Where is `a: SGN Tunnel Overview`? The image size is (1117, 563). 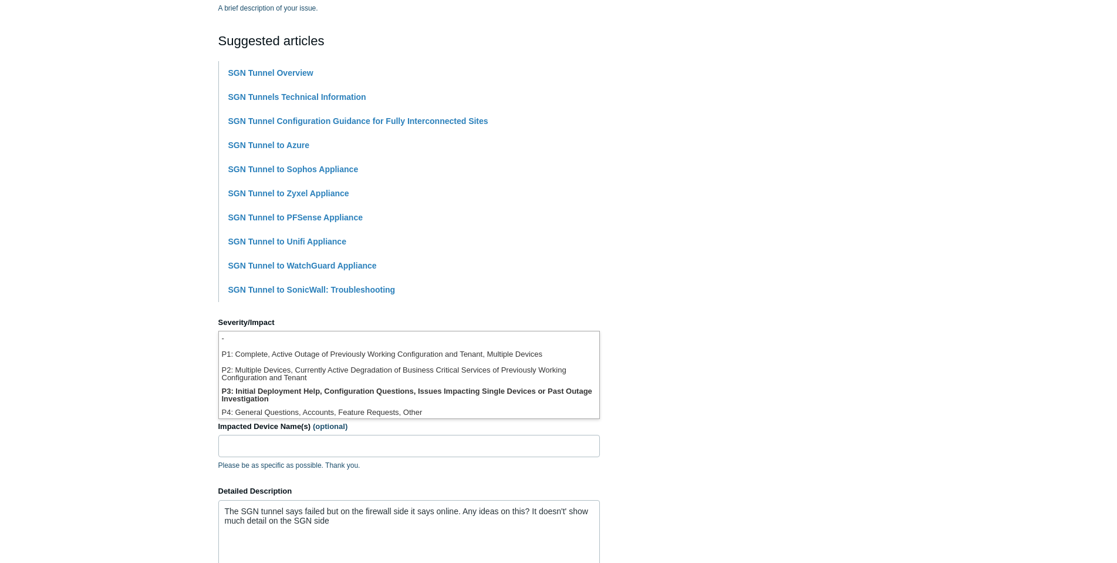 a: SGN Tunnel Overview is located at coordinates (271, 73).